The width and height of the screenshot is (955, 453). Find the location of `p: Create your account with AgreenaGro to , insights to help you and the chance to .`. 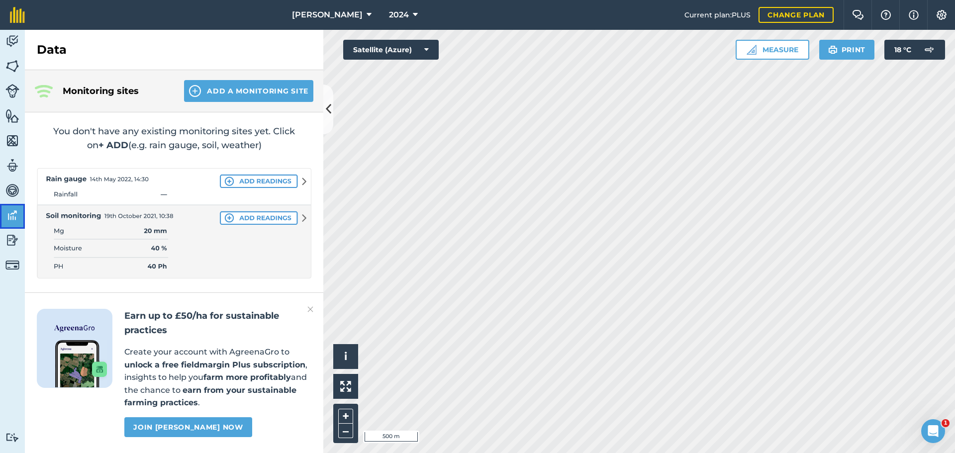

p: Create your account with AgreenaGro to , insights to help you and the chance to . is located at coordinates (218, 378).